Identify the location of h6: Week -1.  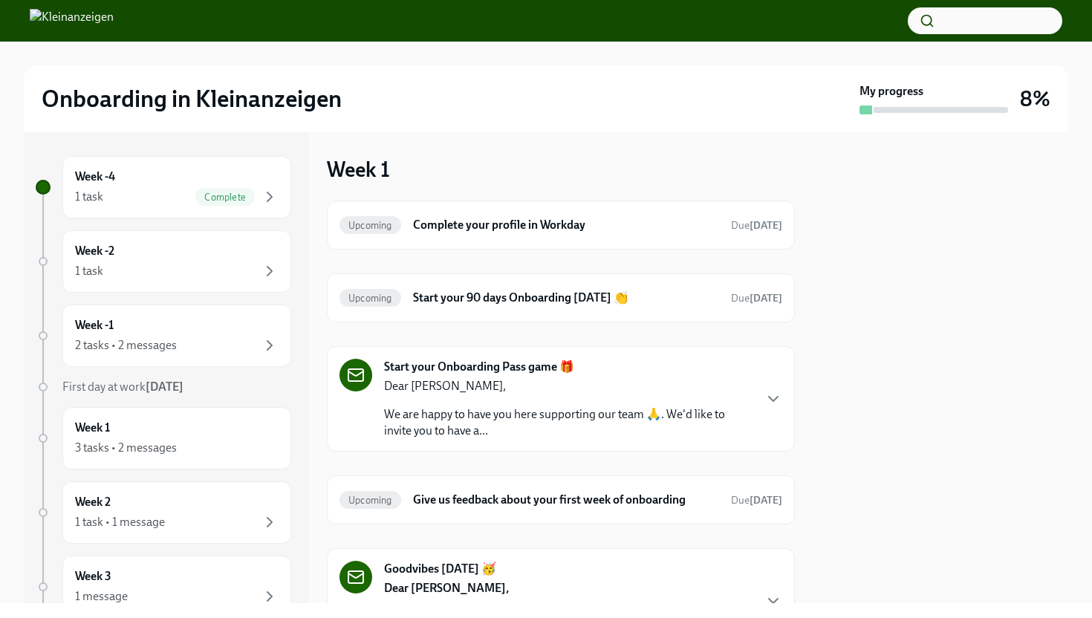
(94, 325).